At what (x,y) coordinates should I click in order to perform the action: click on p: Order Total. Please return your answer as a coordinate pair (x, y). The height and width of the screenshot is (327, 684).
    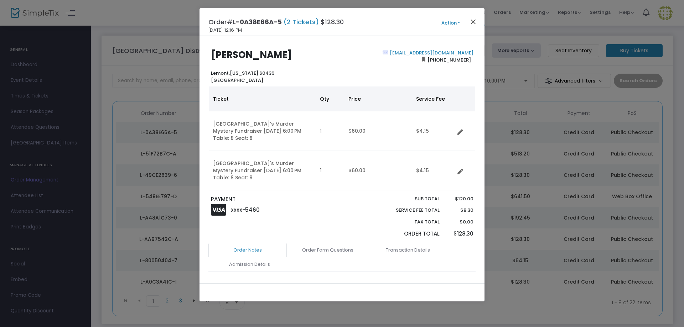
    Looking at the image, I should click on (409, 234).